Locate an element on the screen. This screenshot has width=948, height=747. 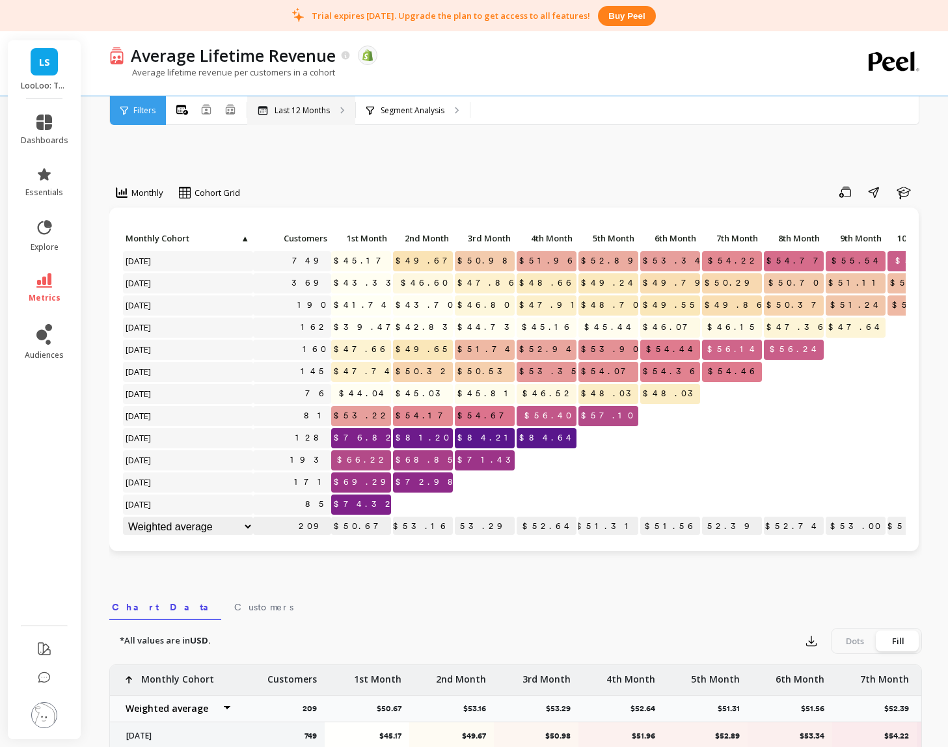
p: Segment Analysis is located at coordinates (413, 111).